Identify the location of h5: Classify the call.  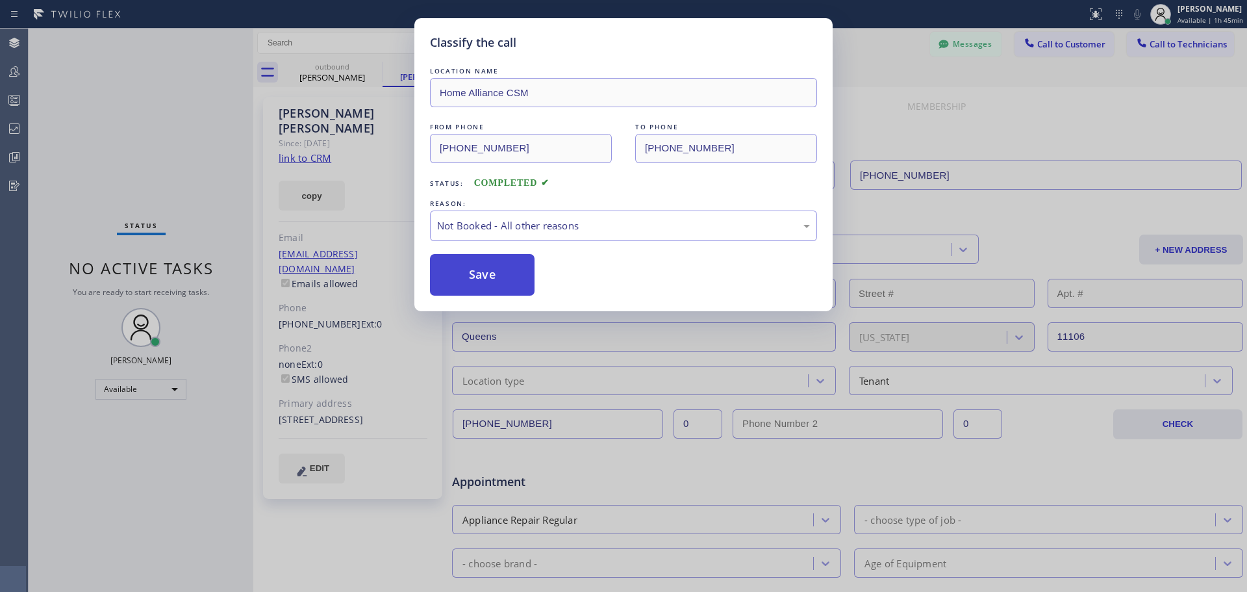
(473, 42).